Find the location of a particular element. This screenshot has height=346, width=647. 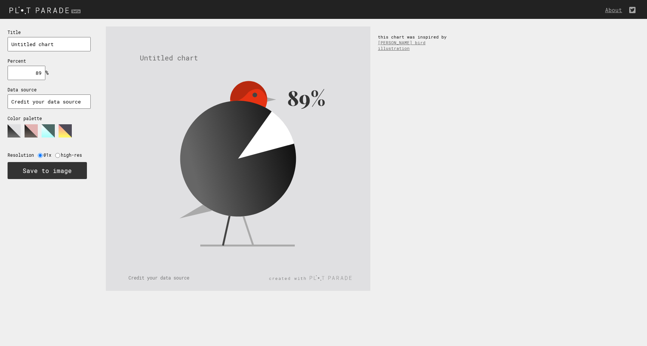

p: Data source is located at coordinates (49, 90).